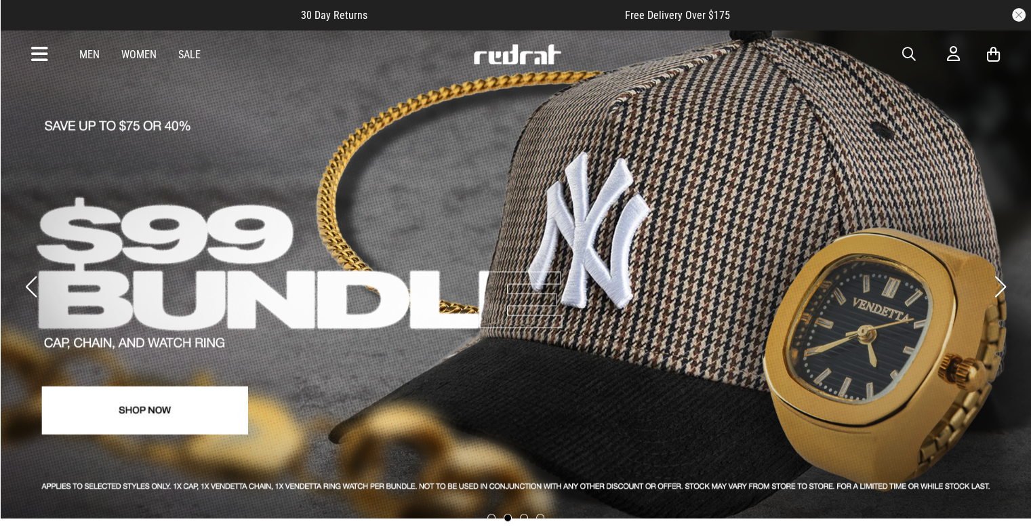 The image size is (1031, 526). Describe the element at coordinates (517, 54) in the screenshot. I see `img: Redrat logo` at that location.